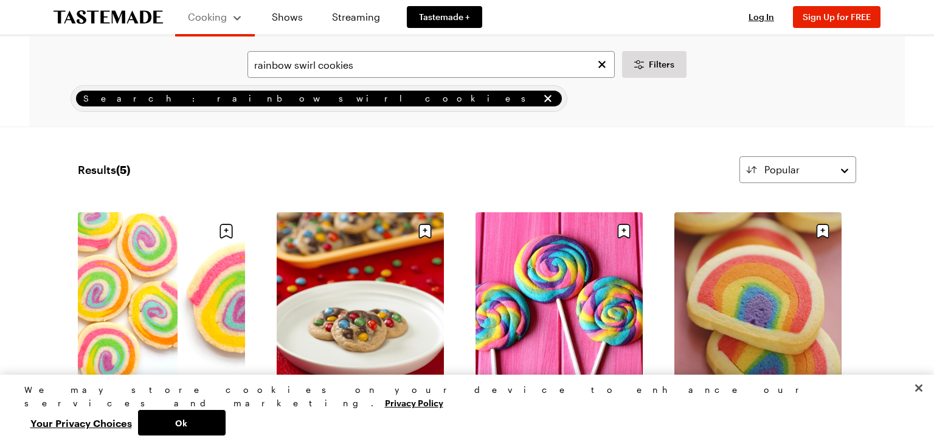  Describe the element at coordinates (761, 17) in the screenshot. I see `button: Log In` at that location.